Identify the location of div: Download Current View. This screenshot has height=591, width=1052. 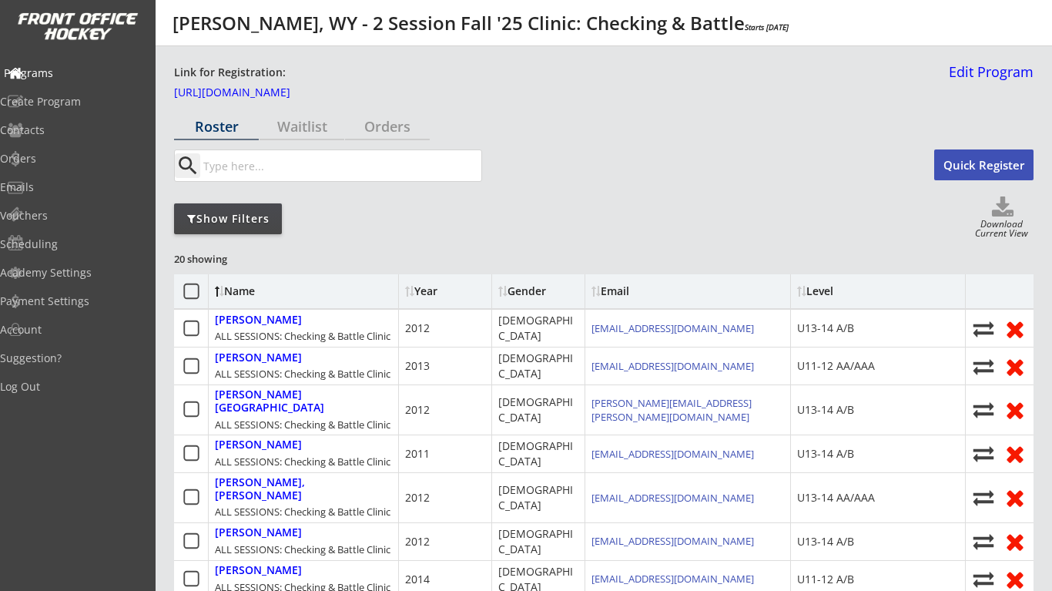
(1001, 230).